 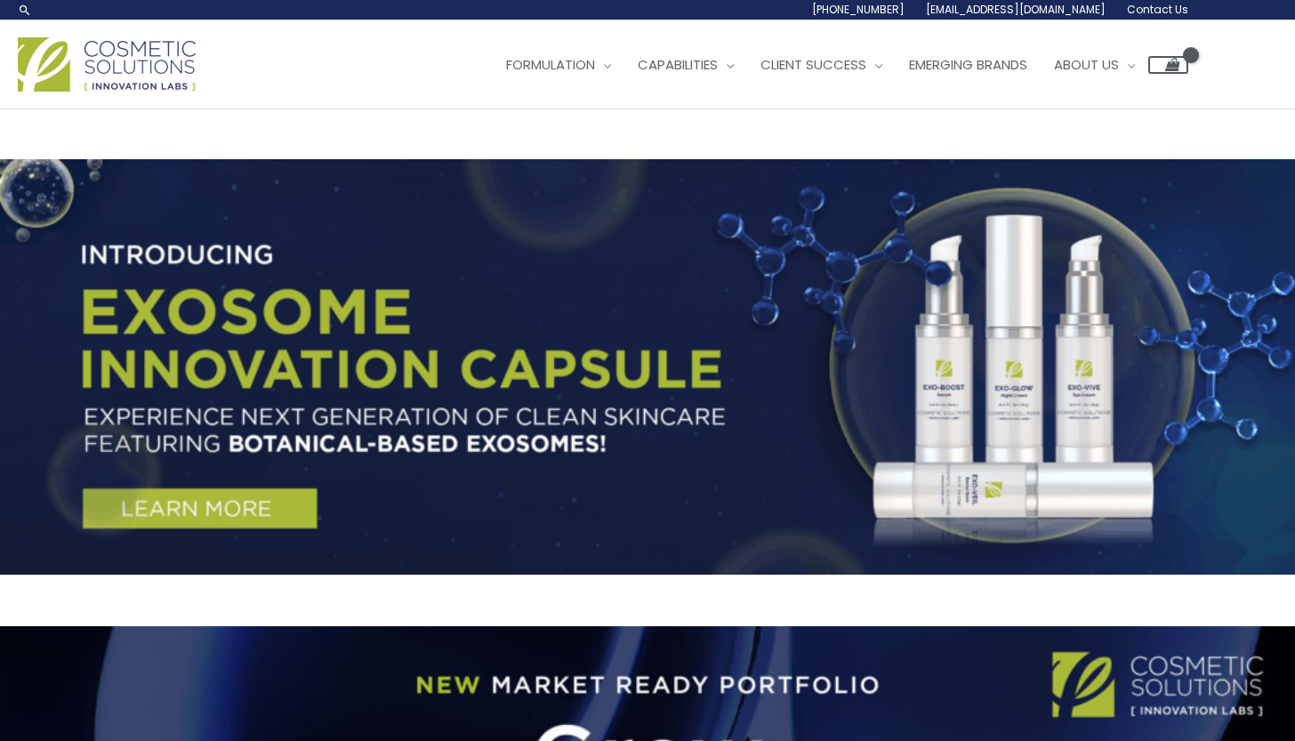 What do you see at coordinates (551, 64) in the screenshot?
I see `span: Formulation` at bounding box center [551, 64].